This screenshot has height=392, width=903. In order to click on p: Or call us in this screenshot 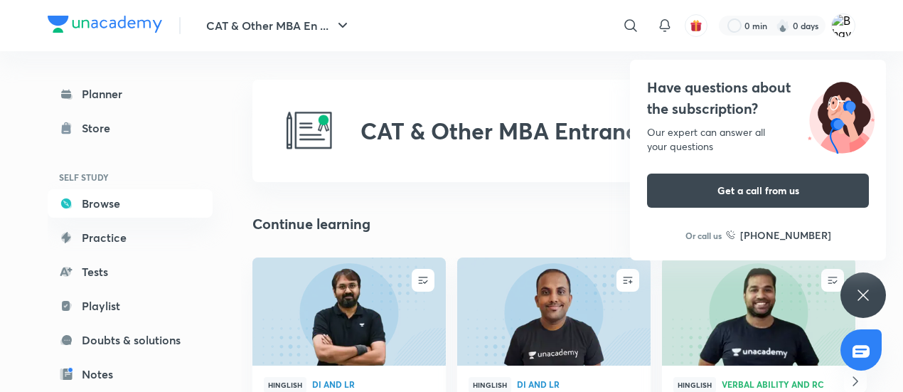, I will do `click(704, 235)`.